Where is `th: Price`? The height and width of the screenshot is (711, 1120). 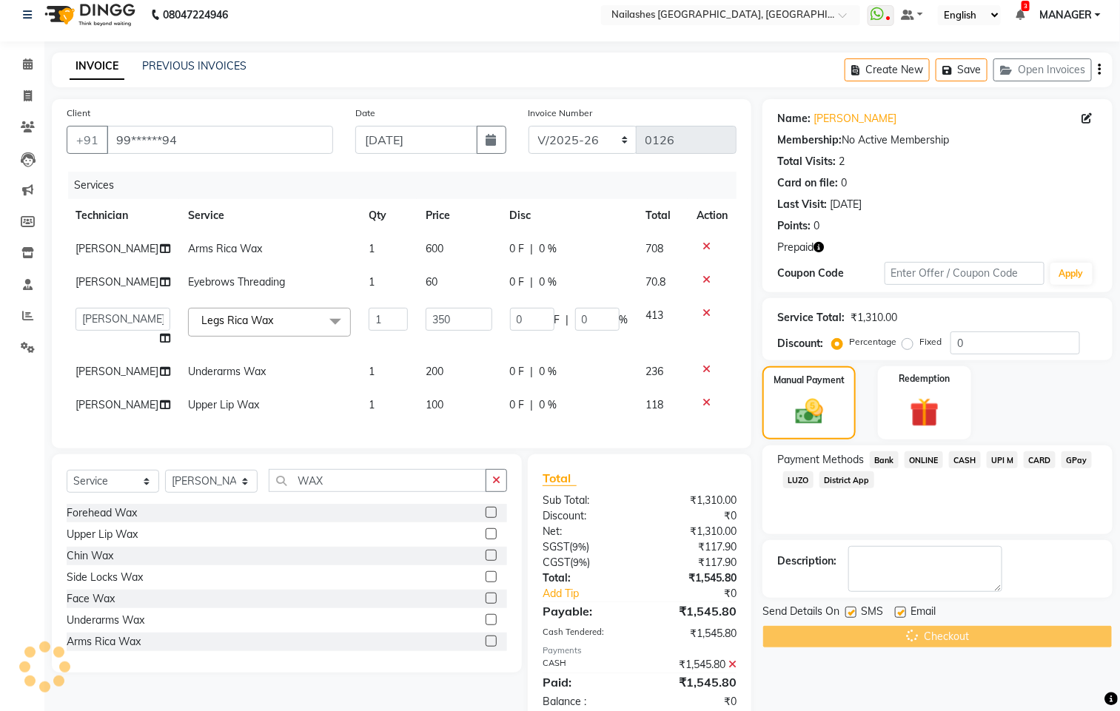
th: Price is located at coordinates (458, 215).